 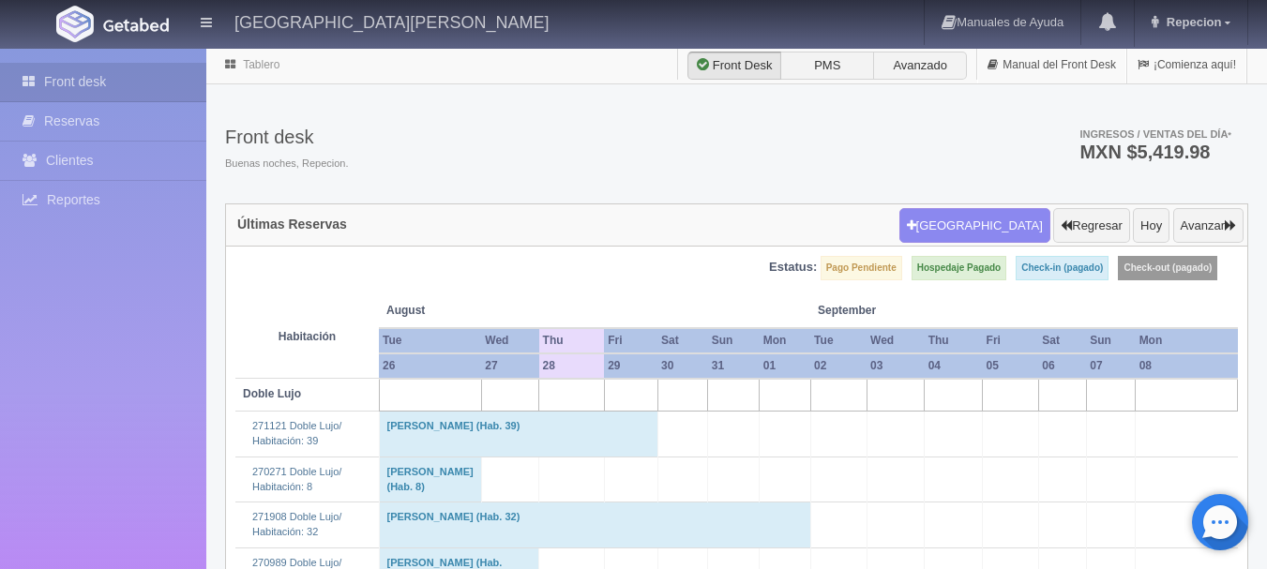 What do you see at coordinates (1062, 366) in the screenshot?
I see `th: 06` at bounding box center [1062, 366].